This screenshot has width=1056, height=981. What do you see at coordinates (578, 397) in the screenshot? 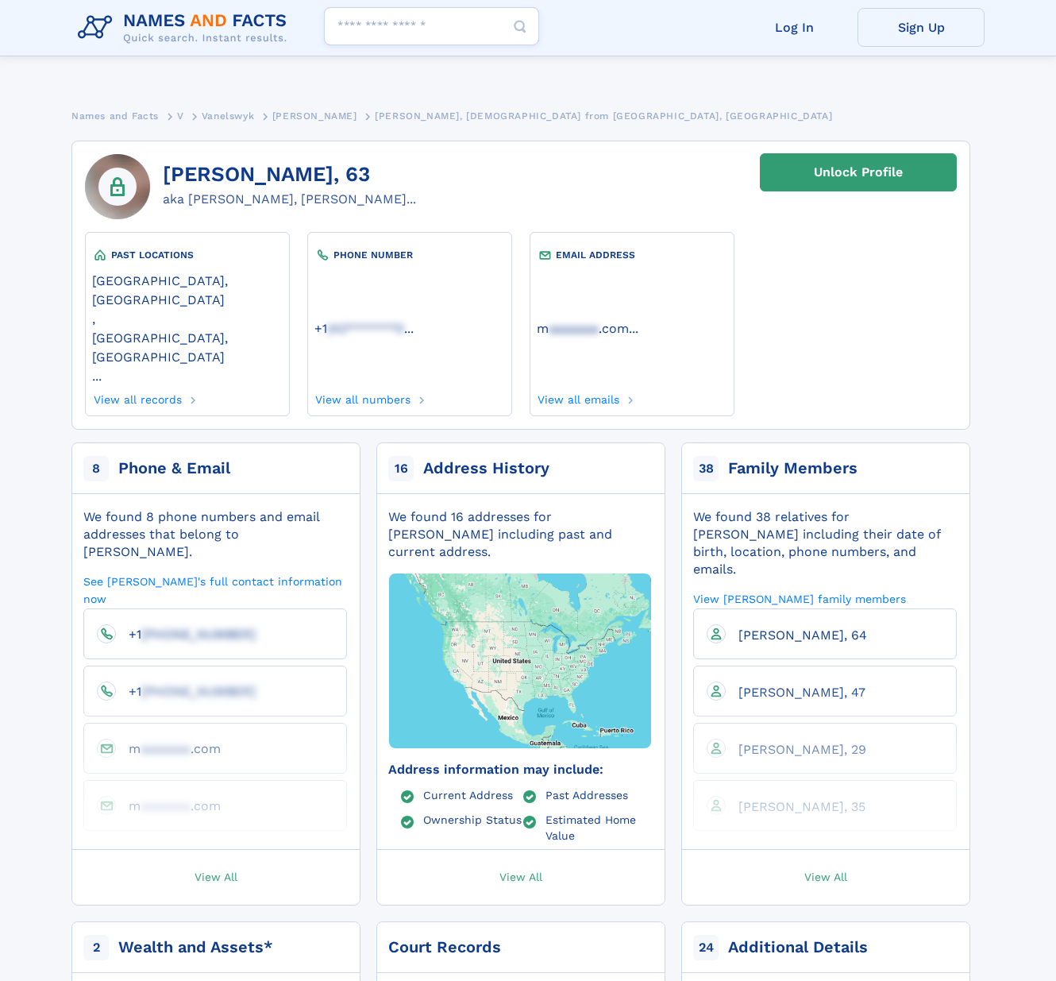
I see `a: View all emails` at bounding box center [578, 397].